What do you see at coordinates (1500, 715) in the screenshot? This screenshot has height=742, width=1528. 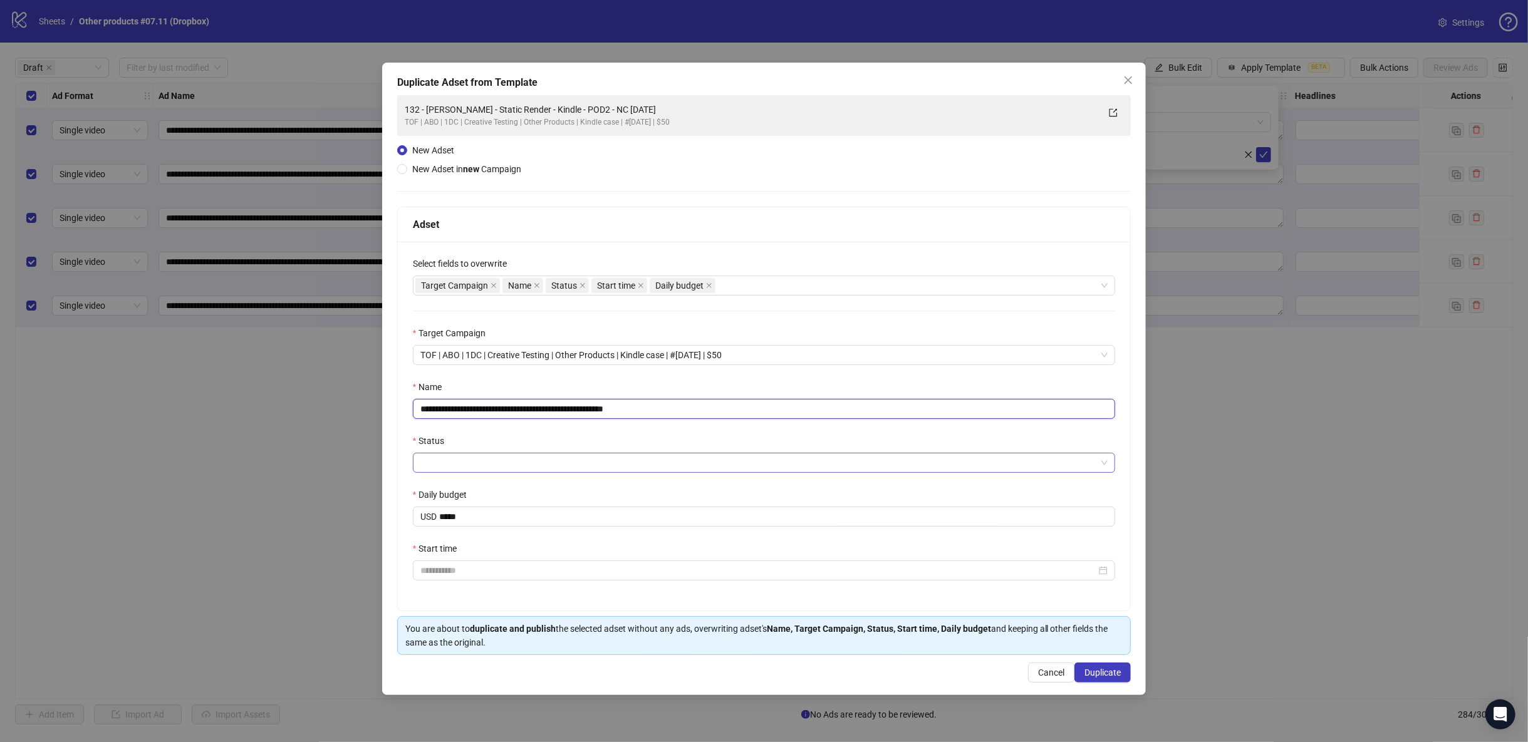 I see `div: Open Intercom Messenger` at bounding box center [1500, 715].